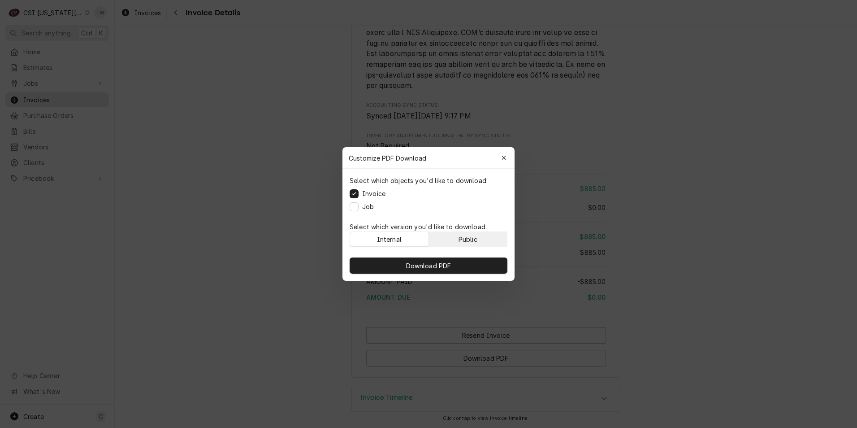 The width and height of the screenshot is (857, 428). What do you see at coordinates (428, 226) in the screenshot?
I see `p: Select which version you'd like to download:` at bounding box center [428, 226].